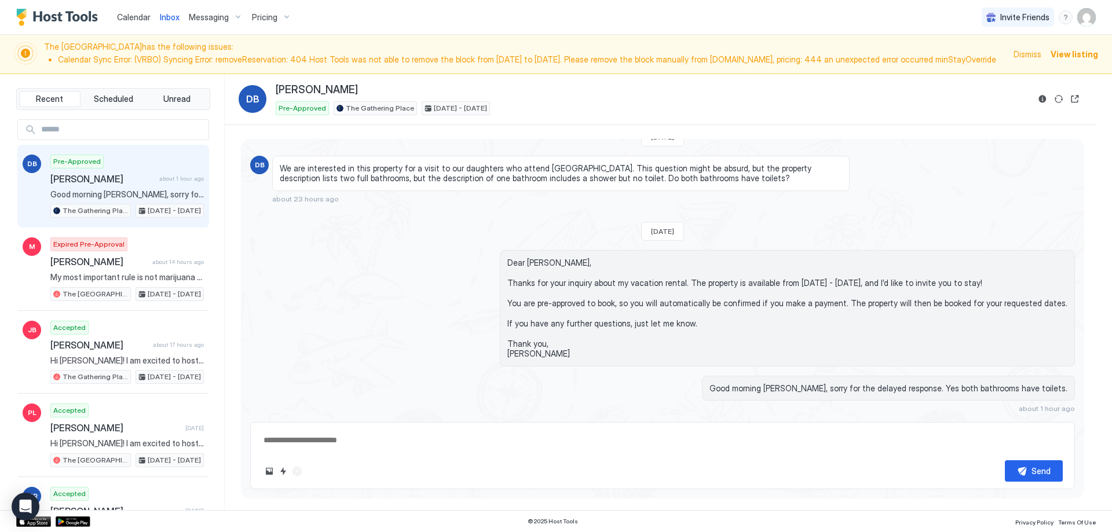 Image resolution: width=1112 pixels, height=532 pixels. Describe the element at coordinates (170, 17) in the screenshot. I see `span: Inbox` at that location.